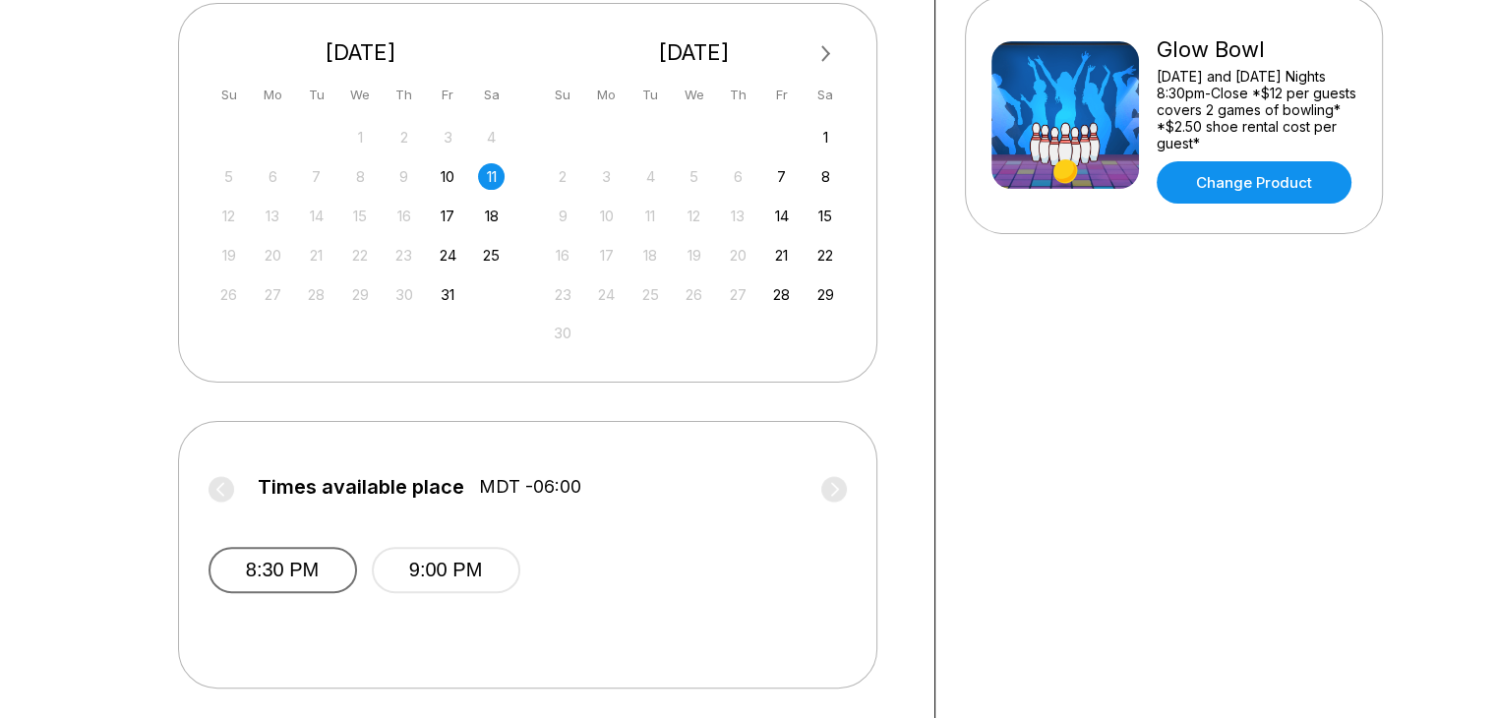 This screenshot has width=1496, height=718. I want to click on div: Choose Saturday, November 1st, 2025, so click(825, 137).